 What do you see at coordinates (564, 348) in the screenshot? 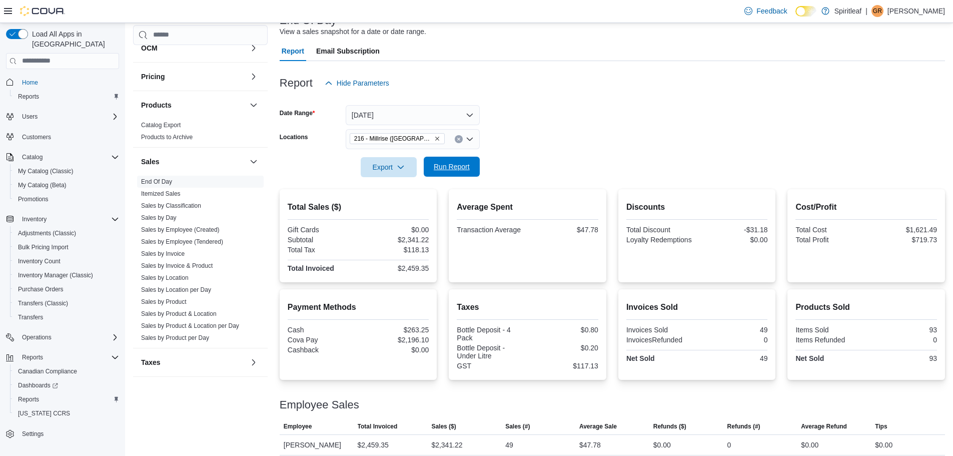
I see `div: $0.20` at bounding box center [564, 348].